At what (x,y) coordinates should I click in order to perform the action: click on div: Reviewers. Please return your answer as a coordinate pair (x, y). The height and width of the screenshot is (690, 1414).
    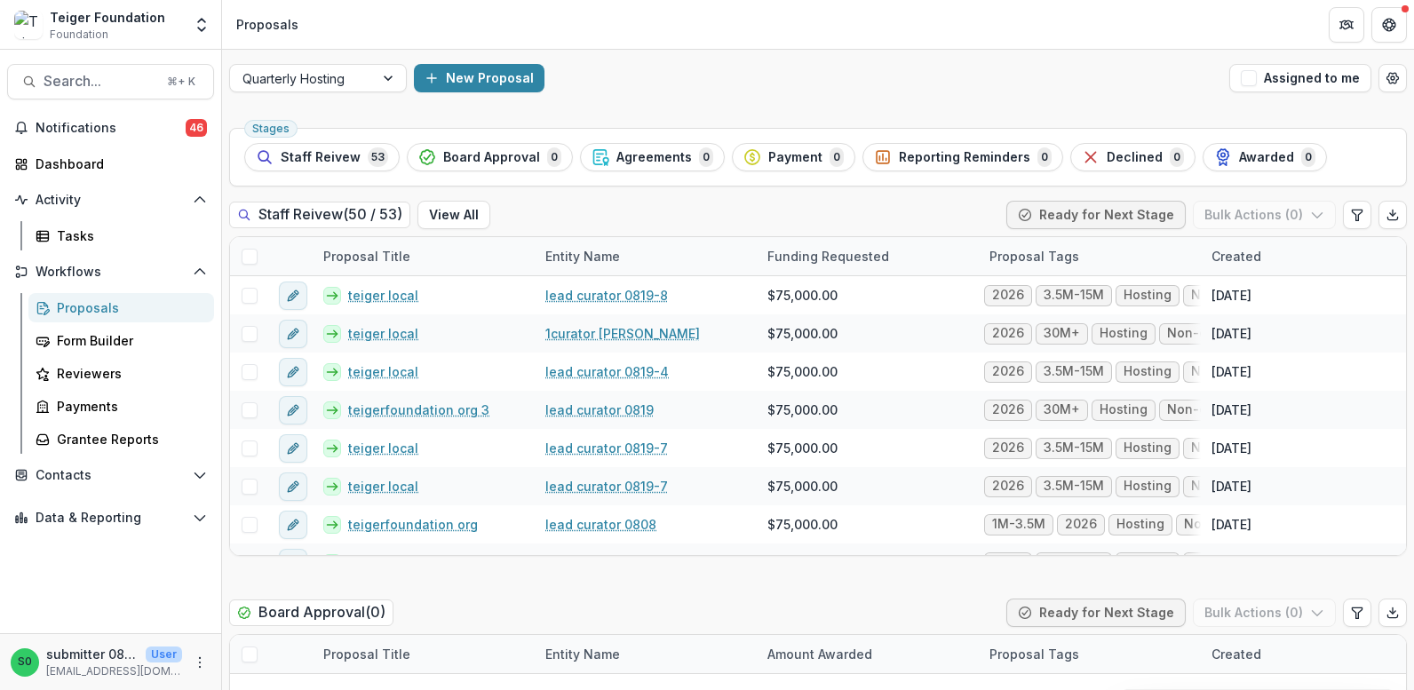
    Looking at the image, I should click on (128, 373).